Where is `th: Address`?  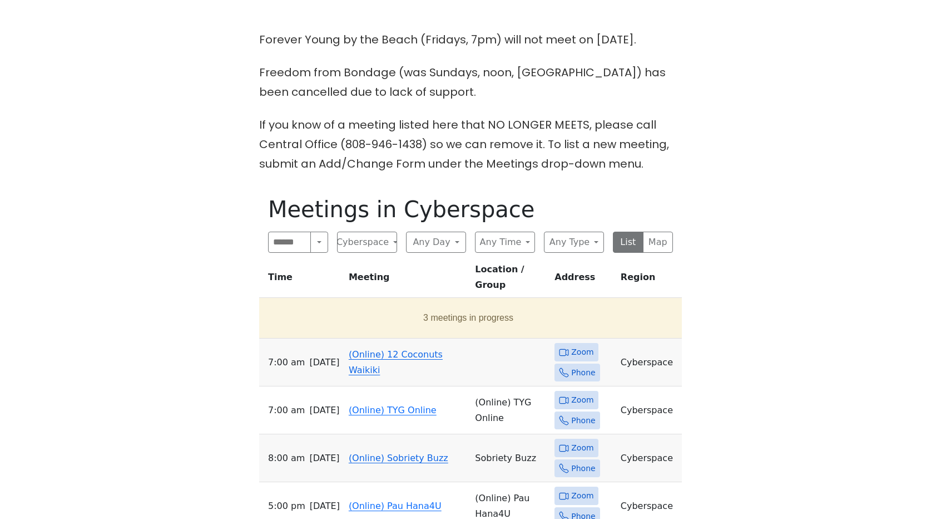 th: Address is located at coordinates (583, 279).